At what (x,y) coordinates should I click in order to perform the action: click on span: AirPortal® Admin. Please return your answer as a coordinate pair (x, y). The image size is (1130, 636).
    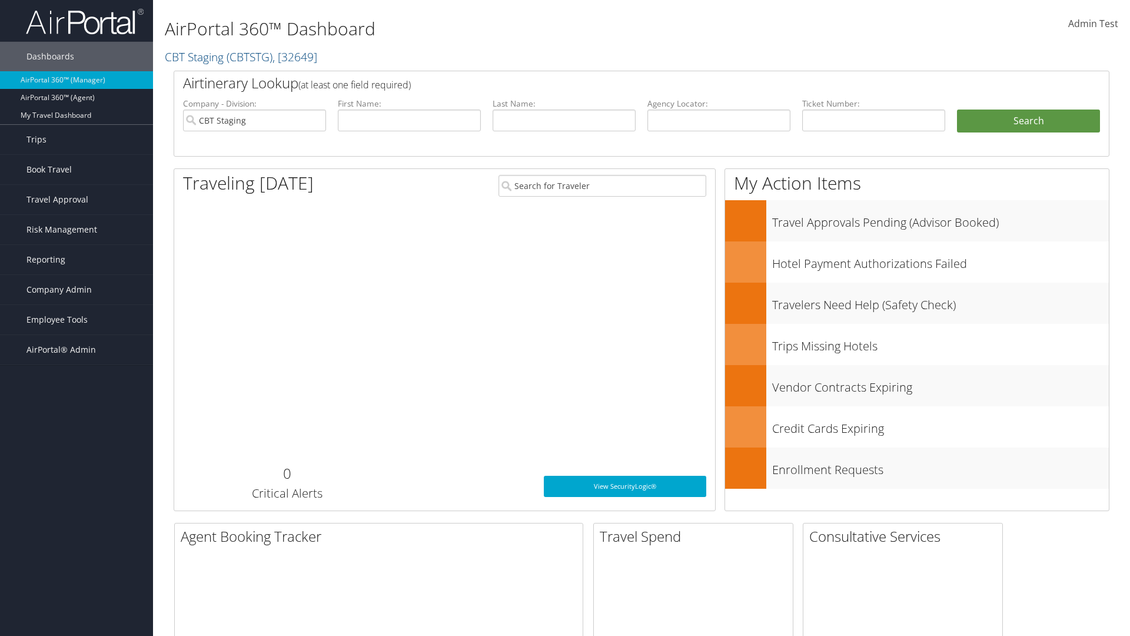
    Looking at the image, I should click on (61, 350).